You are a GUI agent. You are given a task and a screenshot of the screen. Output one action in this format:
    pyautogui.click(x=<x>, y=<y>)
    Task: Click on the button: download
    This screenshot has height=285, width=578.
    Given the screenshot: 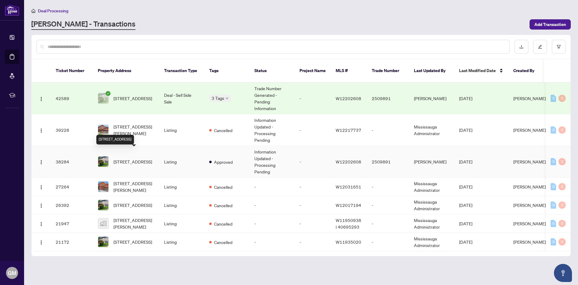 What is the action you would take?
    pyautogui.click(x=522, y=47)
    